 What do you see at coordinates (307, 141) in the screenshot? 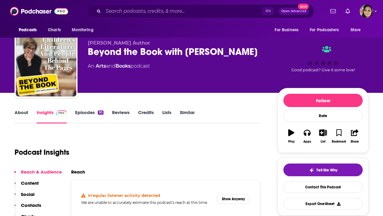
I see `div: Apps` at bounding box center [307, 141].